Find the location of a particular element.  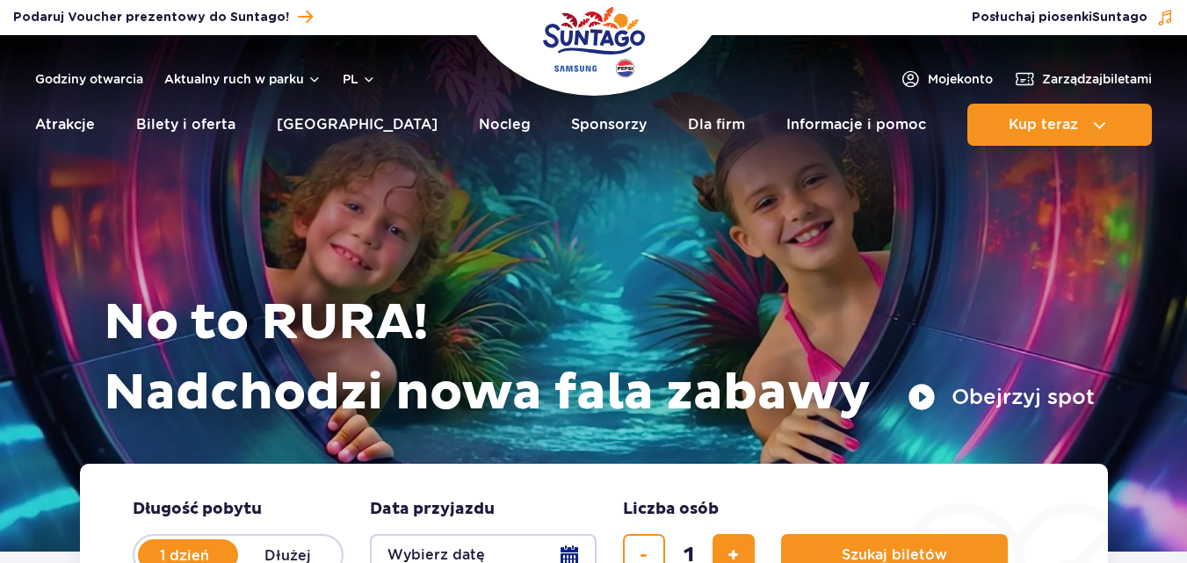

span: Moje konto is located at coordinates (960, 79).